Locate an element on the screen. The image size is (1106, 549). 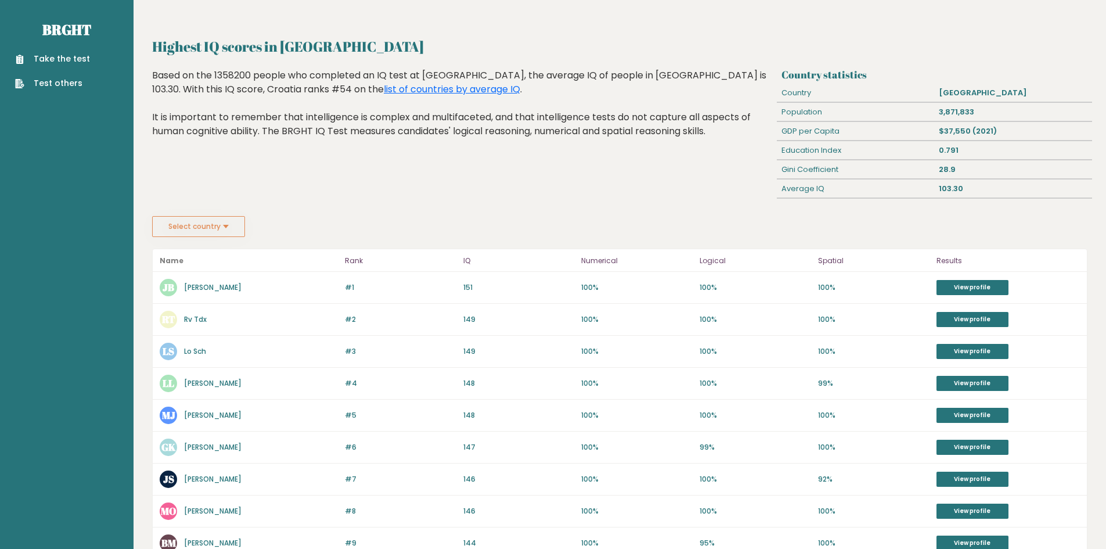
text: MJ is located at coordinates (168, 415).